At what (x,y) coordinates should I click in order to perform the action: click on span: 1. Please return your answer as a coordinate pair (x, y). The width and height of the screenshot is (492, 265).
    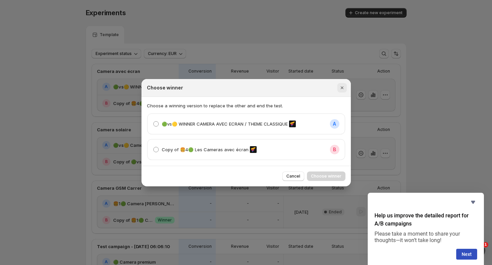
    Looking at the image, I should click on (485, 245).